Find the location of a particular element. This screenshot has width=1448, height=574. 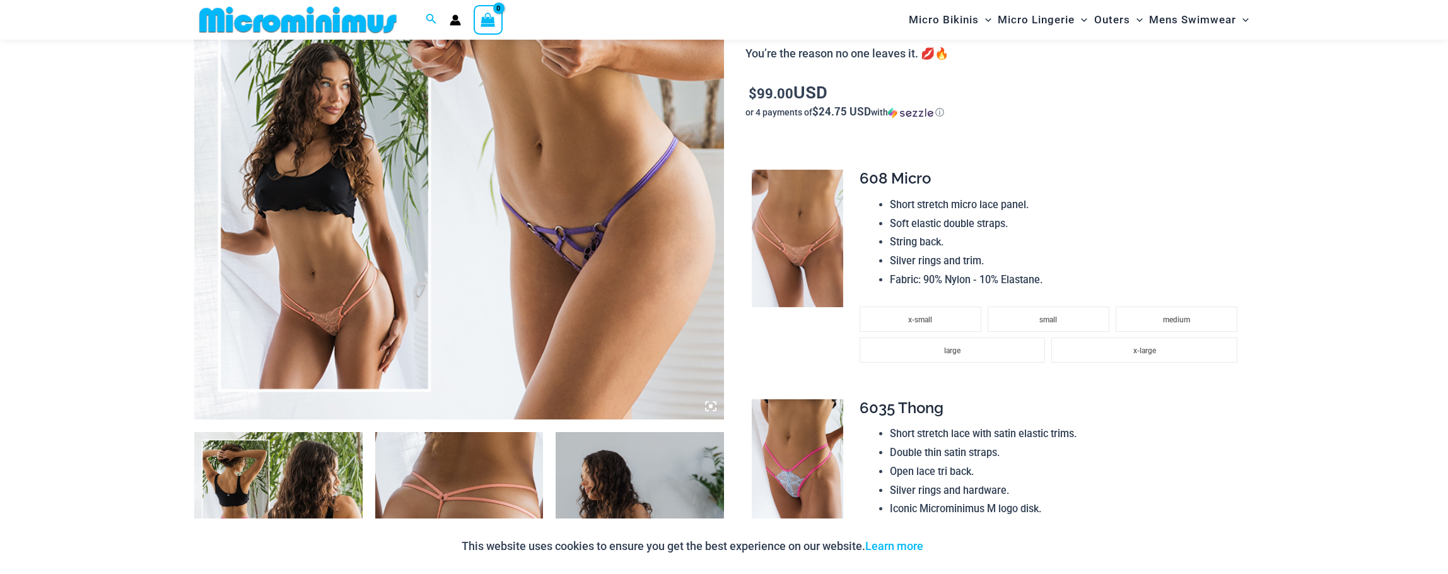

li: Iconic Microminimus M logo disk. is located at coordinates (1066, 509).